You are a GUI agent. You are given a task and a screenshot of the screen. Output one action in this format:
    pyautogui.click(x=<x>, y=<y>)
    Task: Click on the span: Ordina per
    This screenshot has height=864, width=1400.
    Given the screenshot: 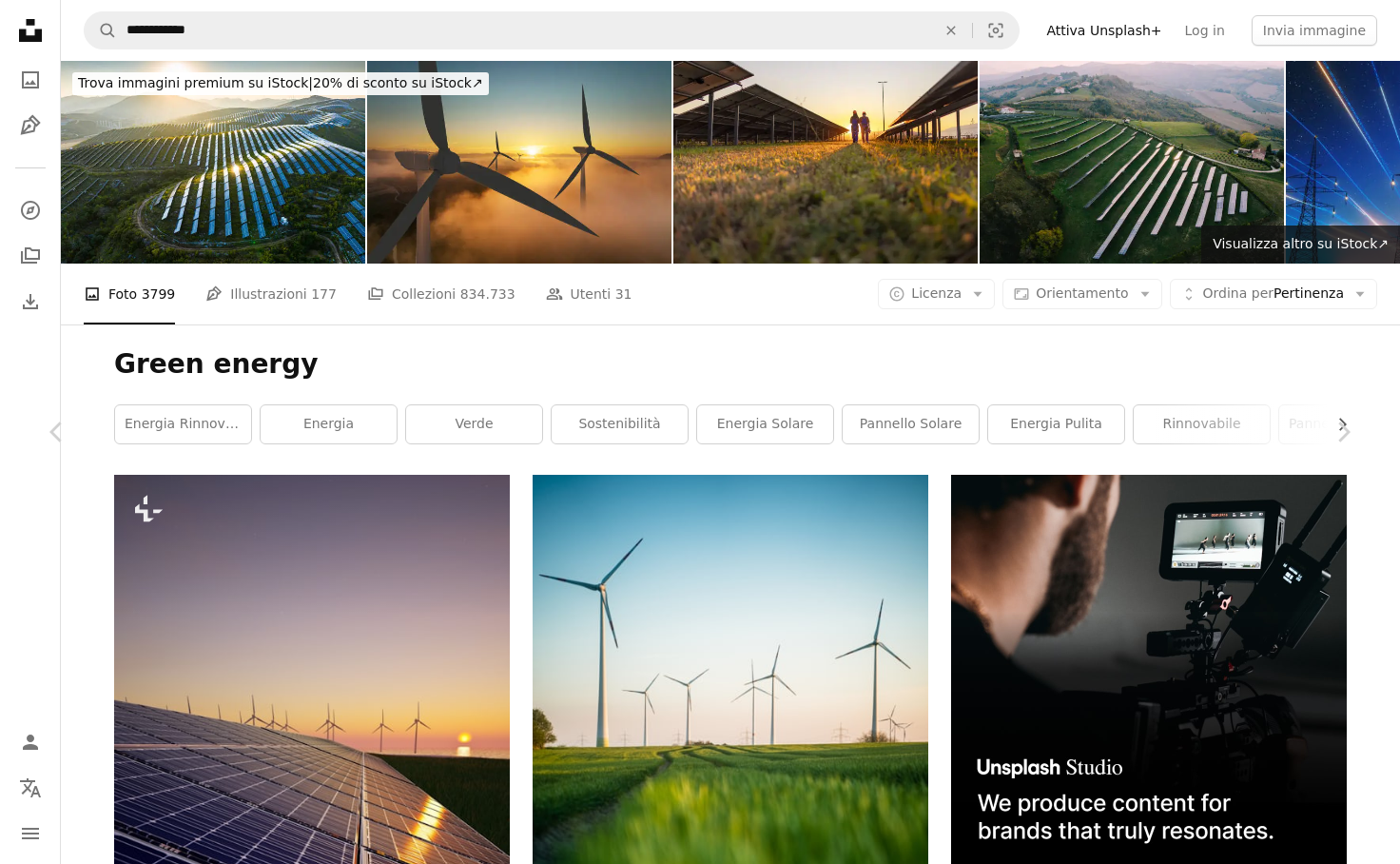 What is the action you would take?
    pyautogui.click(x=1238, y=293)
    